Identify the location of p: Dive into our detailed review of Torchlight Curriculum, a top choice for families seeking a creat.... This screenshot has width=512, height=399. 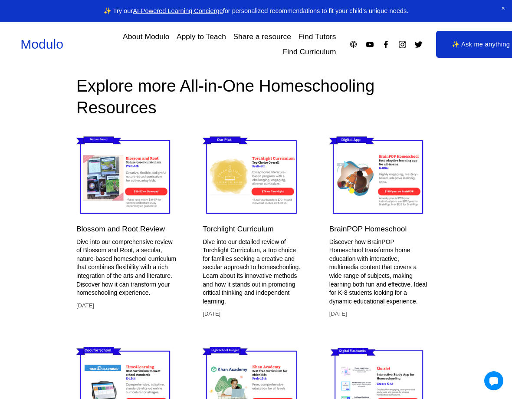
(252, 271).